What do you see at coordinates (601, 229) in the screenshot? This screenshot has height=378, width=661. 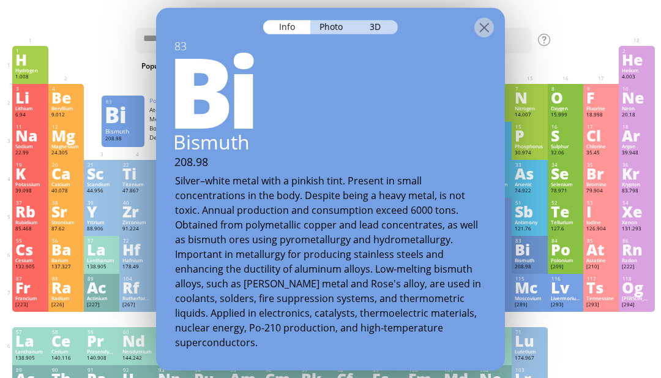 I see `div: 126.904` at bounding box center [601, 229].